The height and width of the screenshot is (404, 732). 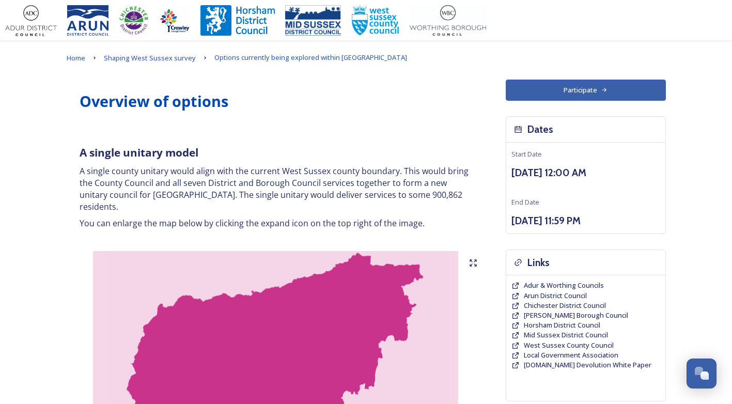 I want to click on span: Arun District Council, so click(x=555, y=295).